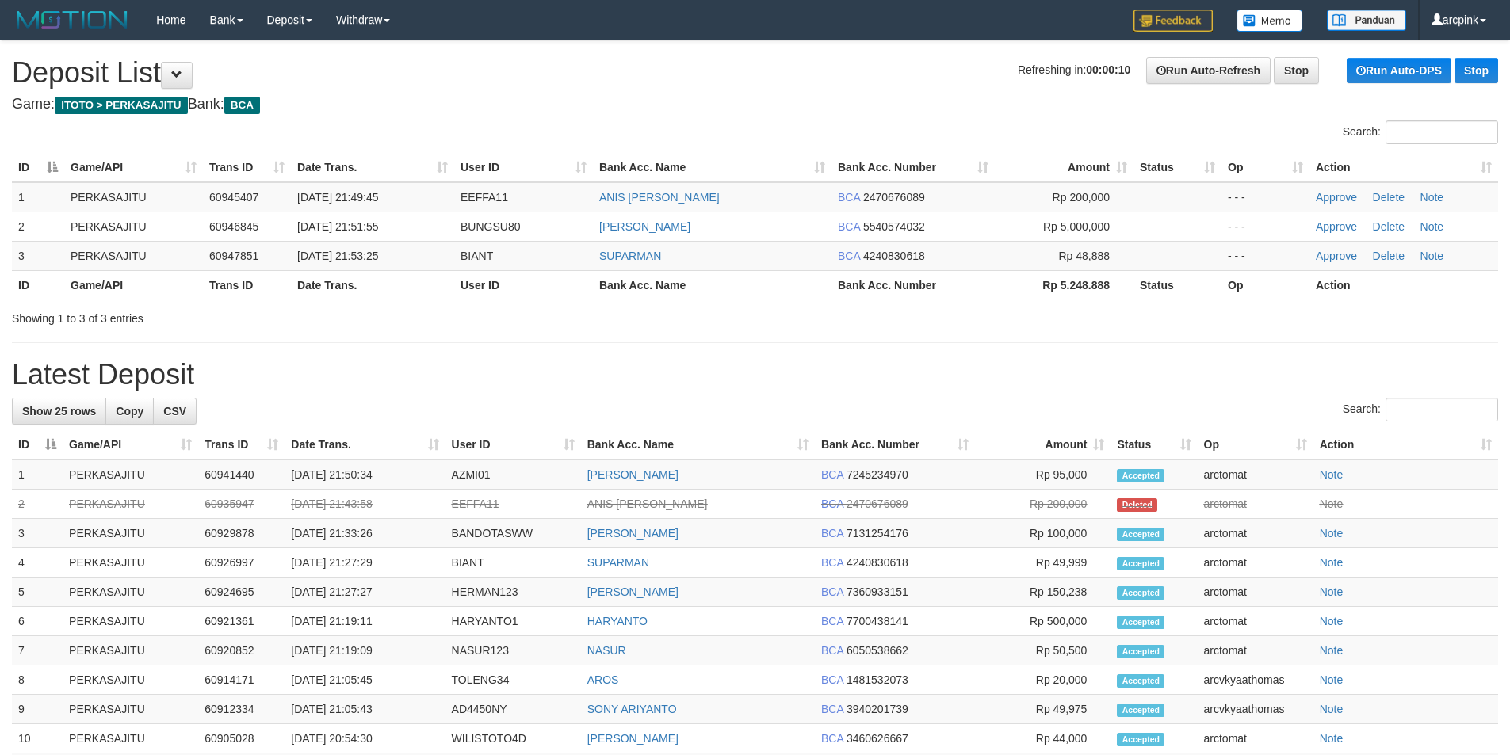  What do you see at coordinates (877, 621) in the screenshot?
I see `span: Copy 7700438141 to clipboard` at bounding box center [877, 621].